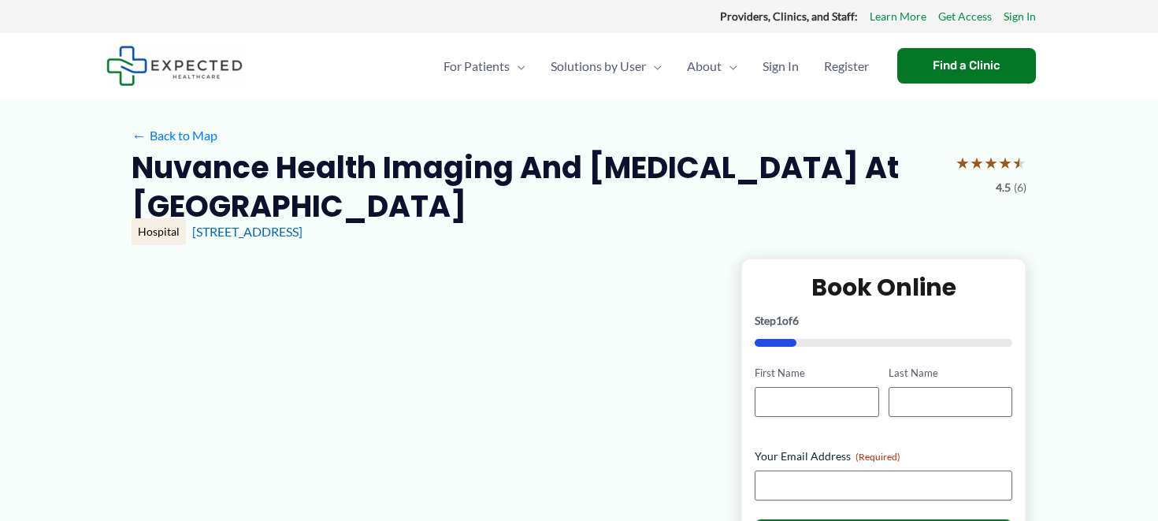 This screenshot has width=1158, height=521. Describe the element at coordinates (477, 66) in the screenshot. I see `span: For Patients` at that location.